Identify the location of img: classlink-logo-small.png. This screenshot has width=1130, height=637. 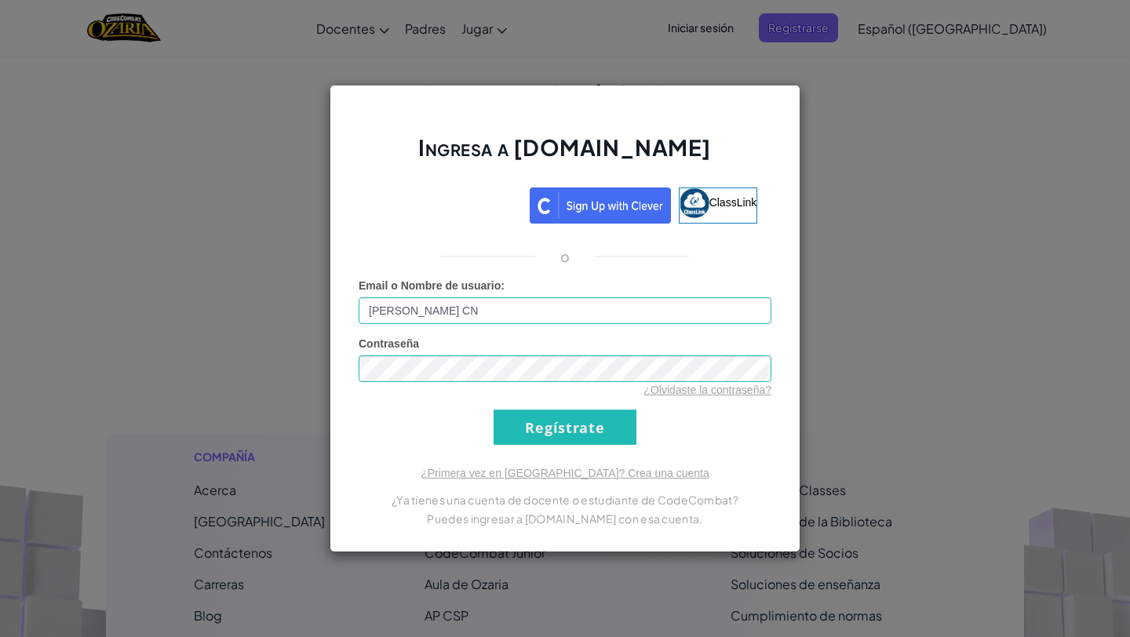
(695, 203).